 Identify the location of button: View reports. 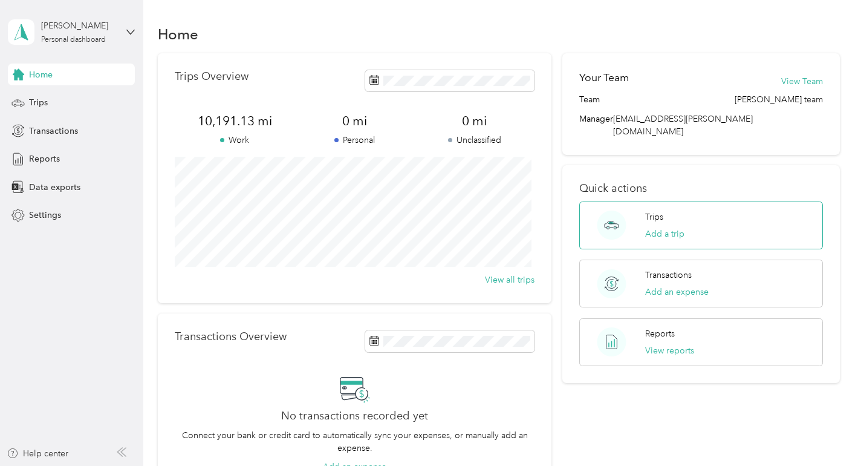
(669, 350).